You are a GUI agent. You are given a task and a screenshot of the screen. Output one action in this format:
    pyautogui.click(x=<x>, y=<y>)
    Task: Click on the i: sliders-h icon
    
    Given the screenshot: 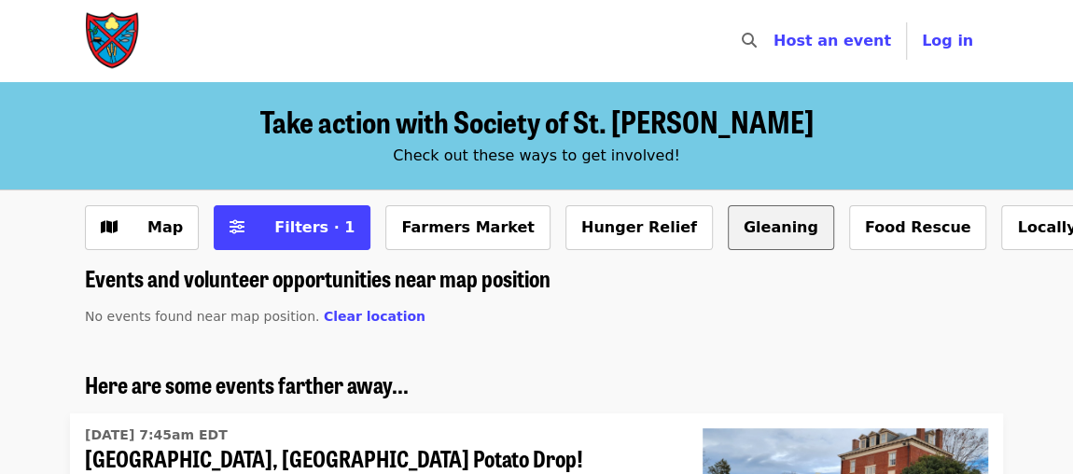 What is the action you would take?
    pyautogui.click(x=237, y=227)
    